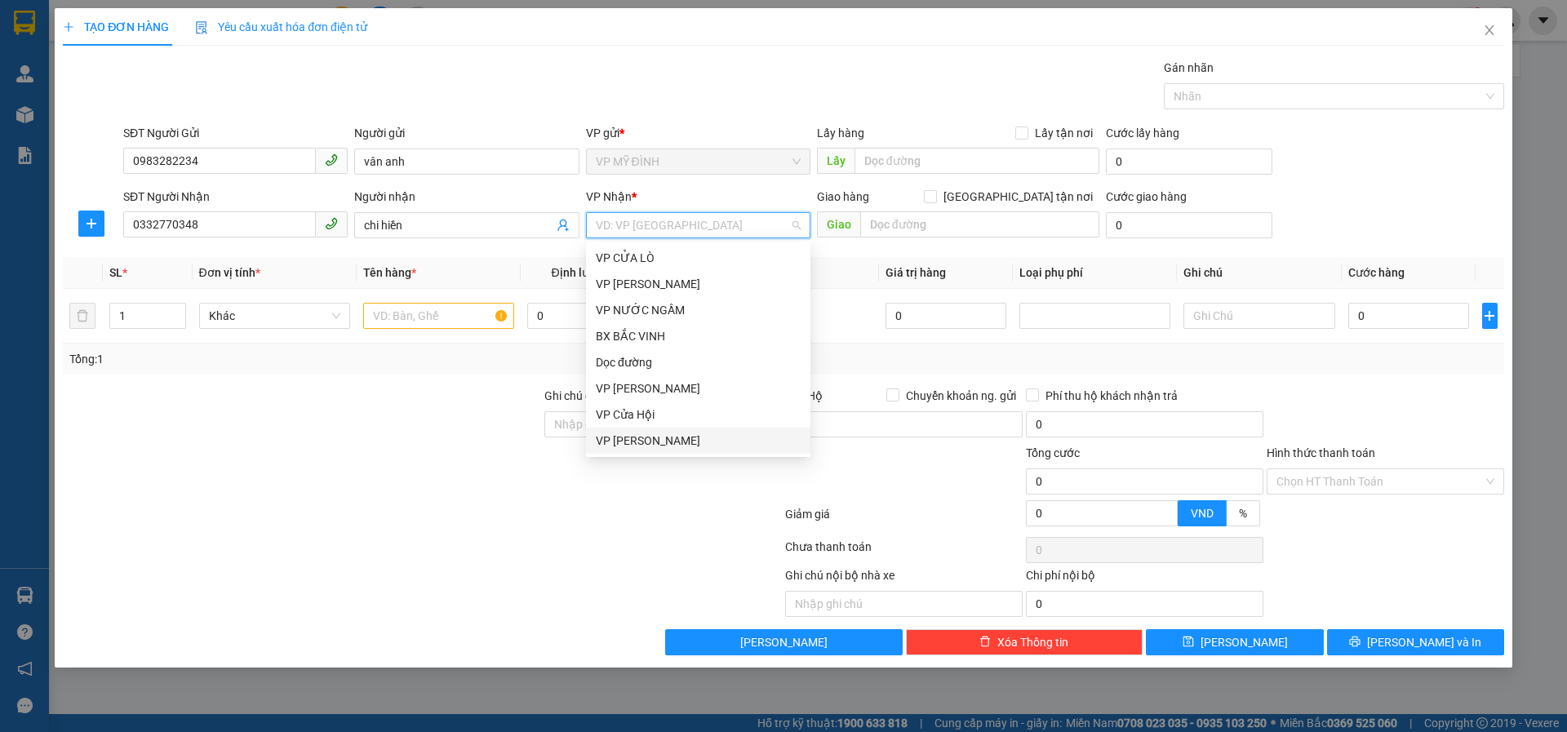  Describe the element at coordinates (82, 316) in the screenshot. I see `button: delete` at that location.